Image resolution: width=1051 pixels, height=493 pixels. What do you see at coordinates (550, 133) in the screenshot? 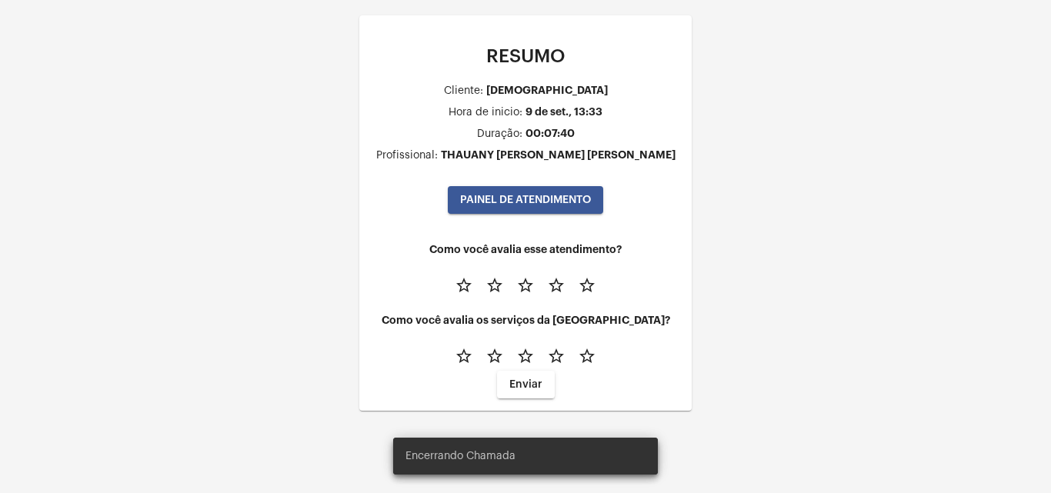
I see `div: 00:07:40` at bounding box center [550, 133].